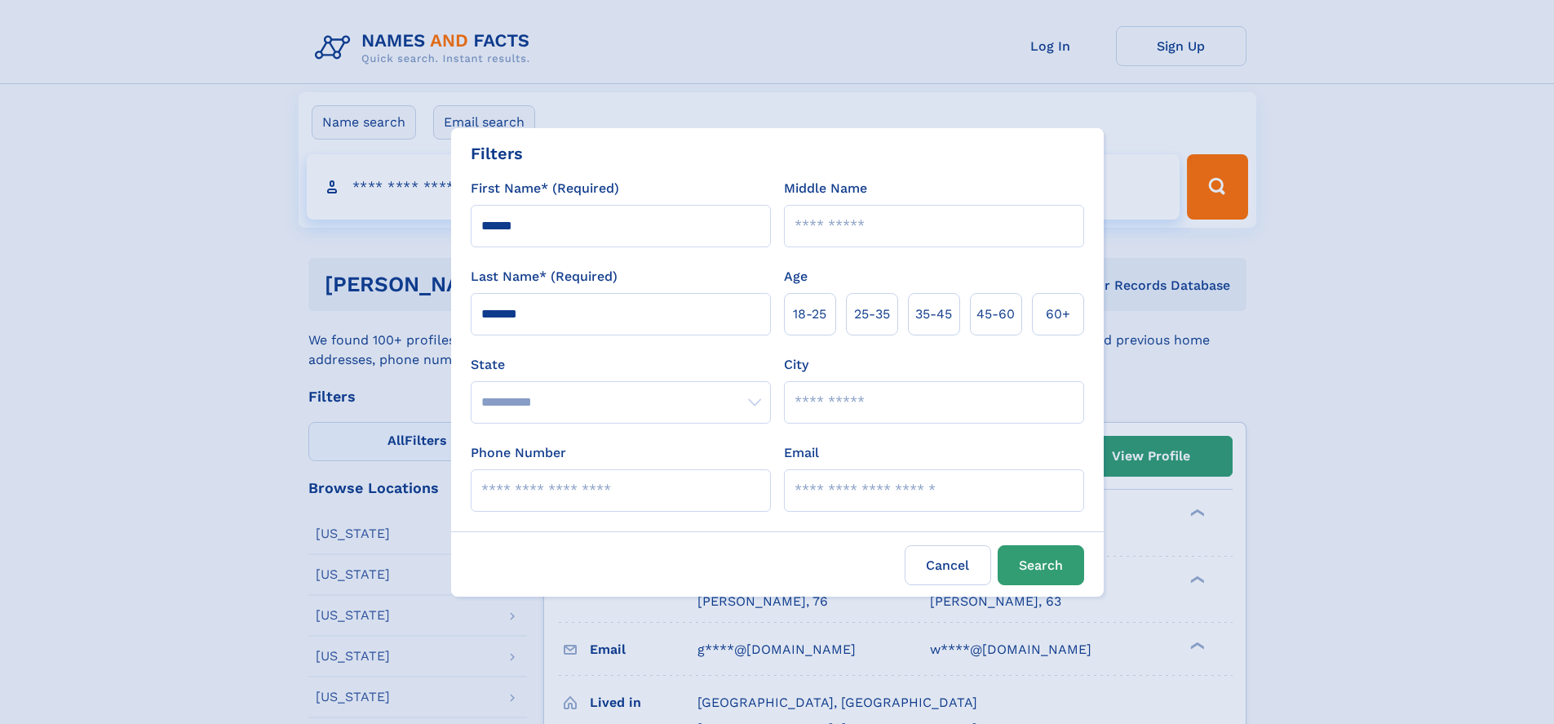 The width and height of the screenshot is (1554, 724). Describe the element at coordinates (1041, 565) in the screenshot. I see `button: Search` at that location.